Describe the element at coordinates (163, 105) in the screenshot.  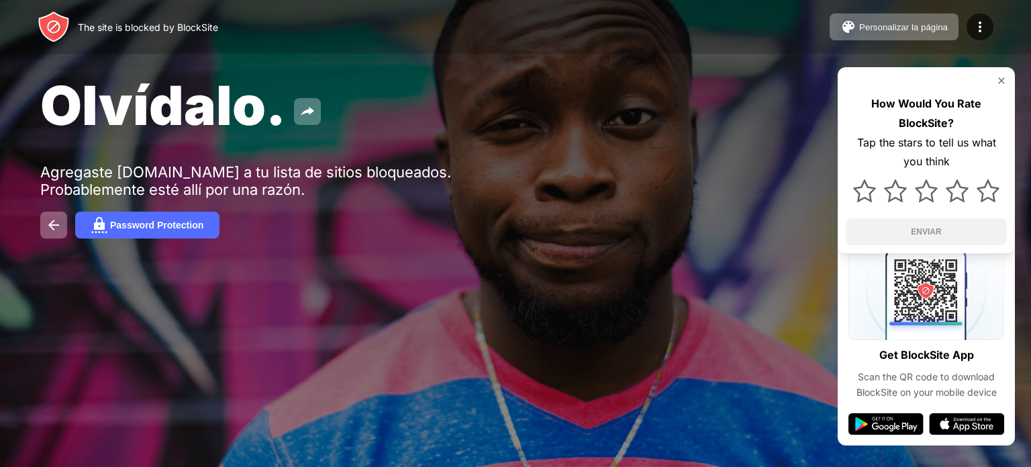
I see `span: Olvídalo.` at that location.